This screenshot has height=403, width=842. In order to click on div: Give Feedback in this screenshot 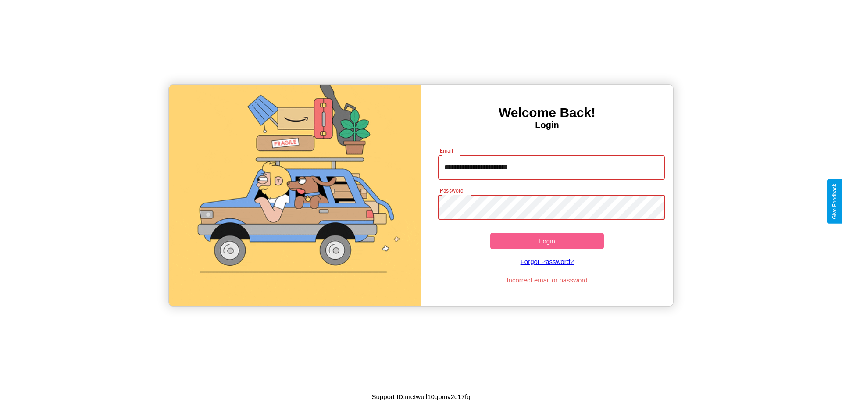, I will do `click(834, 201)`.